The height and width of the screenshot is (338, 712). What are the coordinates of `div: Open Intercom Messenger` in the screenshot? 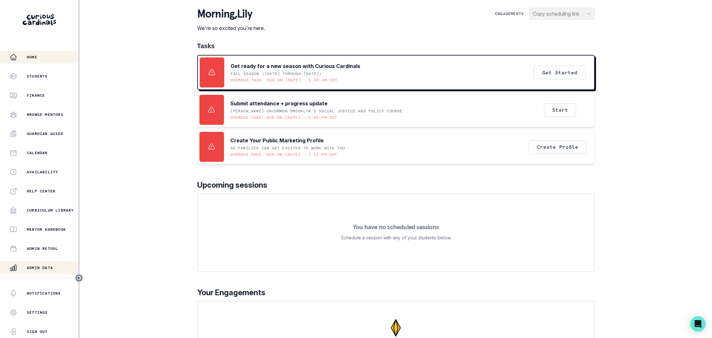 It's located at (698, 323).